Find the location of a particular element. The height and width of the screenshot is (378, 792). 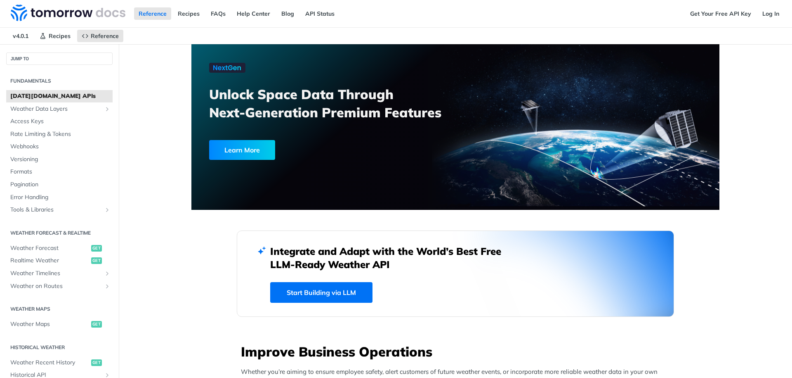

a: Blog is located at coordinates (288, 14).